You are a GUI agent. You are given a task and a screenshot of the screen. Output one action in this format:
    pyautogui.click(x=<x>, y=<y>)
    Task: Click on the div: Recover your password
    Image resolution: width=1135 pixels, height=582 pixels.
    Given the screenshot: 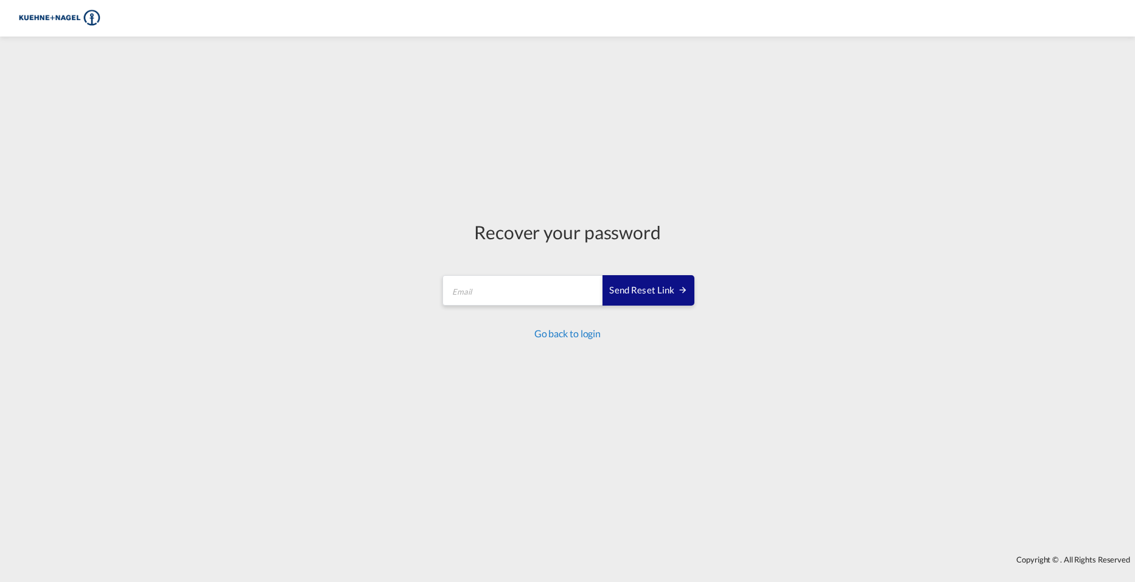 What is the action you would take?
    pyautogui.click(x=567, y=232)
    